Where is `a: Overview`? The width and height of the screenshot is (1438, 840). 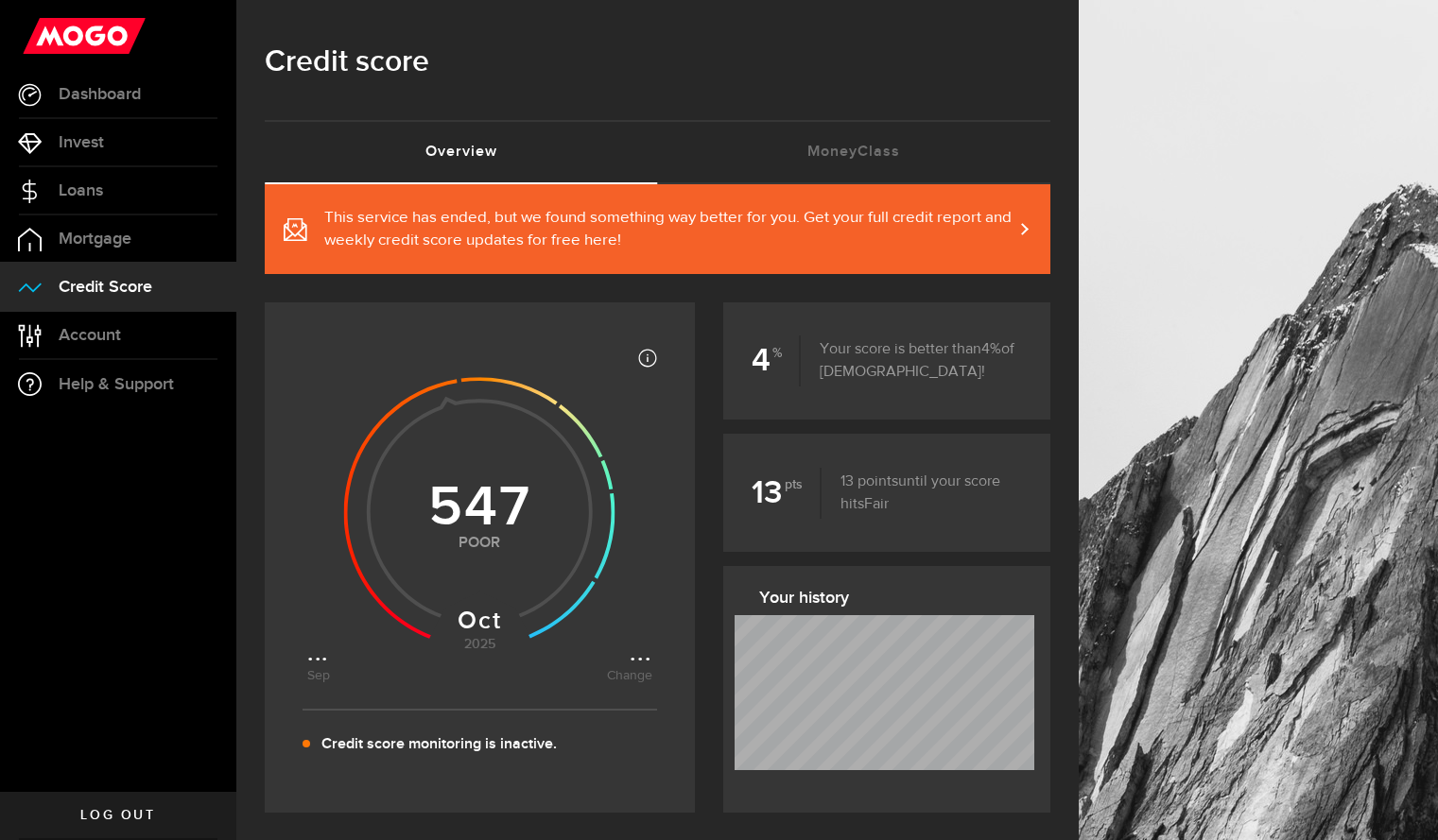 a: Overview is located at coordinates (462, 152).